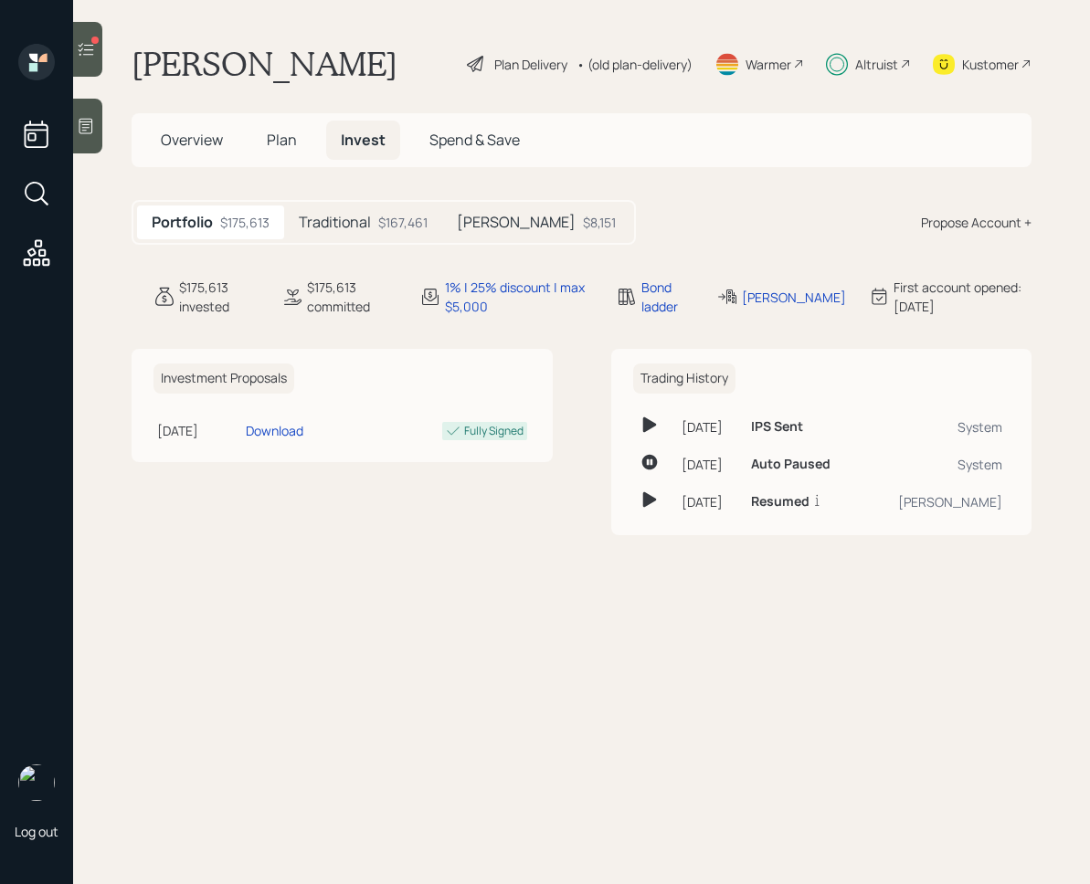 The image size is (1090, 884). What do you see at coordinates (474, 140) in the screenshot?
I see `span: Spend & Save` at bounding box center [474, 140].